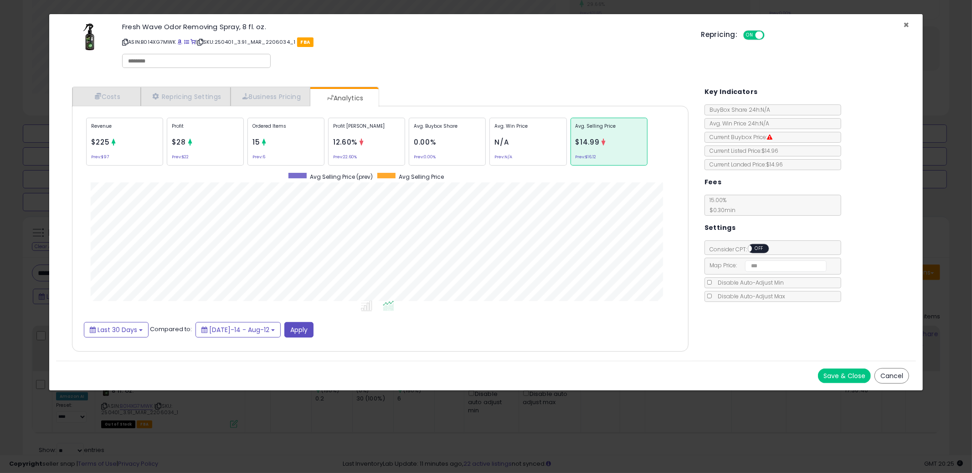 The height and width of the screenshot is (473, 972). What do you see at coordinates (345, 157) in the screenshot?
I see `small: Prev: 22.60%` at bounding box center [345, 157].